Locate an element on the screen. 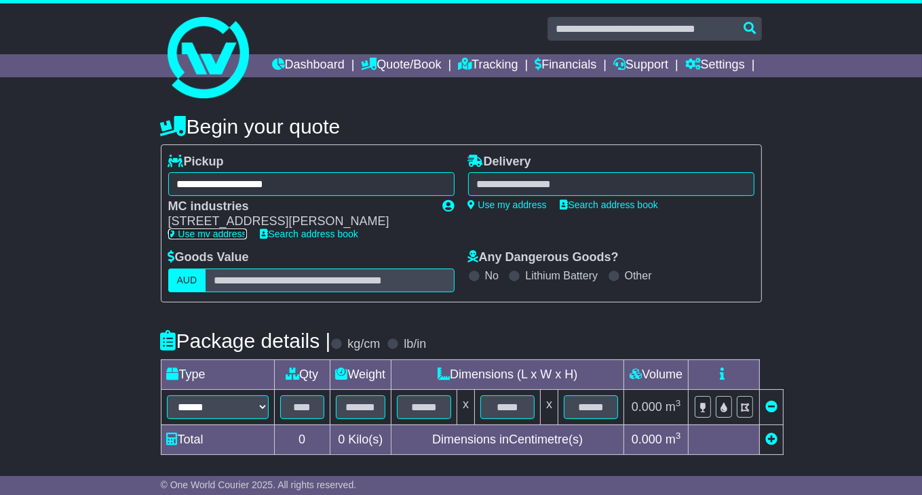 The height and width of the screenshot is (495, 922). a: Support is located at coordinates (641, 66).